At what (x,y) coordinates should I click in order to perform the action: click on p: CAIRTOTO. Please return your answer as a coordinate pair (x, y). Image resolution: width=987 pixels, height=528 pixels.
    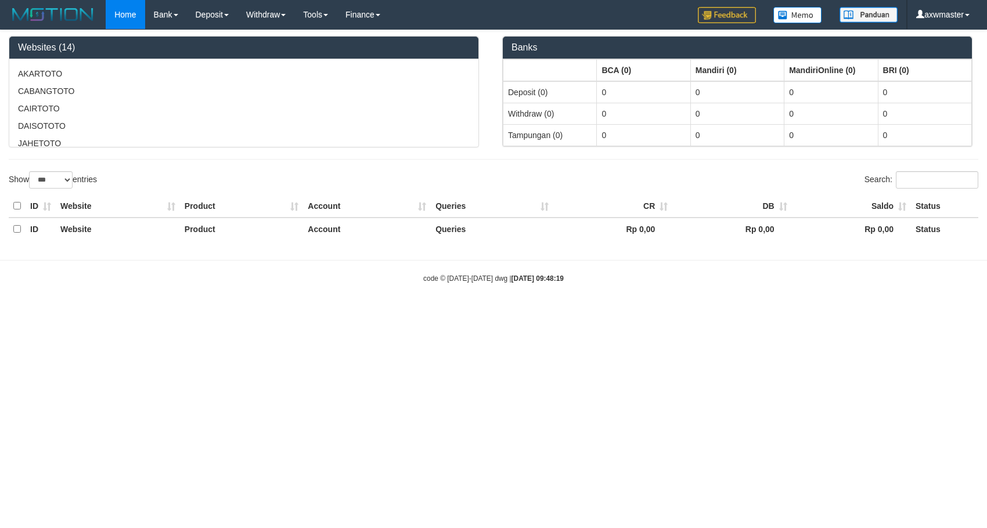
    Looking at the image, I should click on (244, 109).